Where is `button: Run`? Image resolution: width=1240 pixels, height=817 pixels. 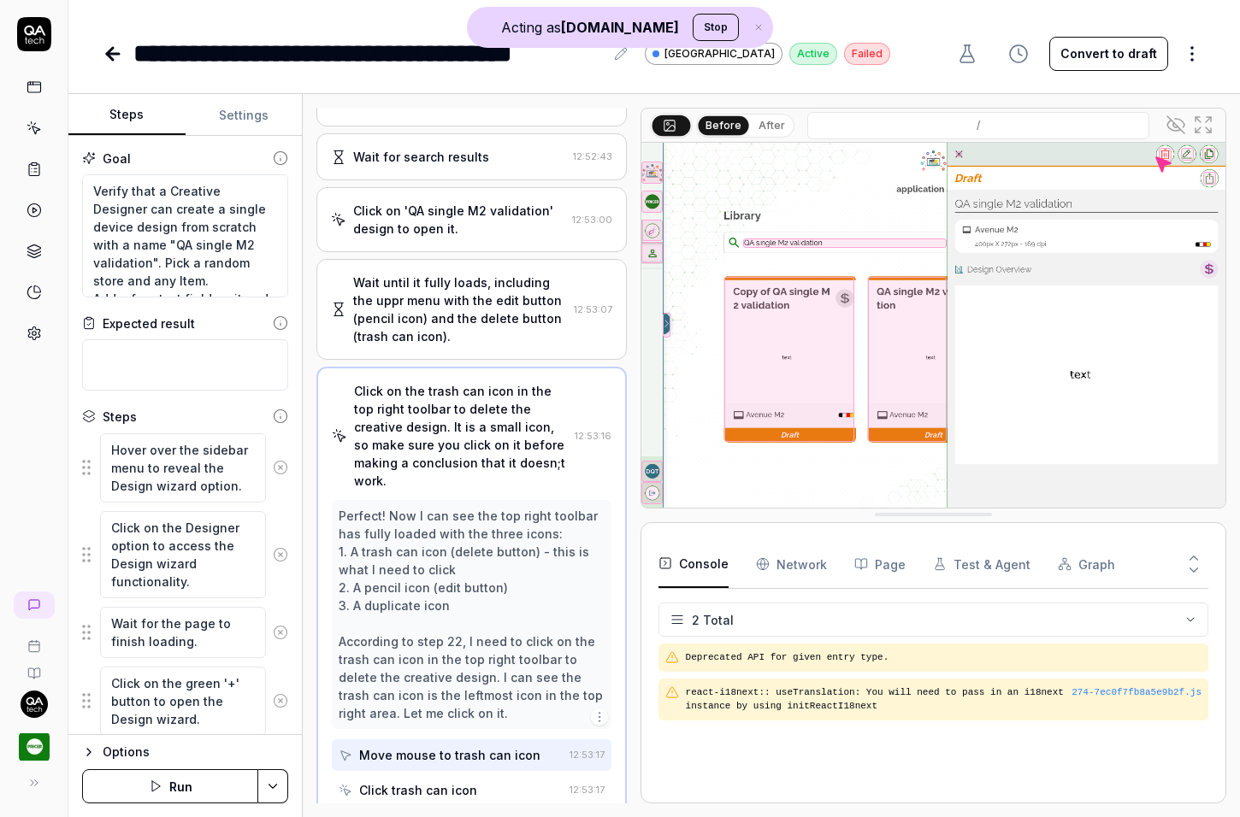 button: Run is located at coordinates (170, 786).